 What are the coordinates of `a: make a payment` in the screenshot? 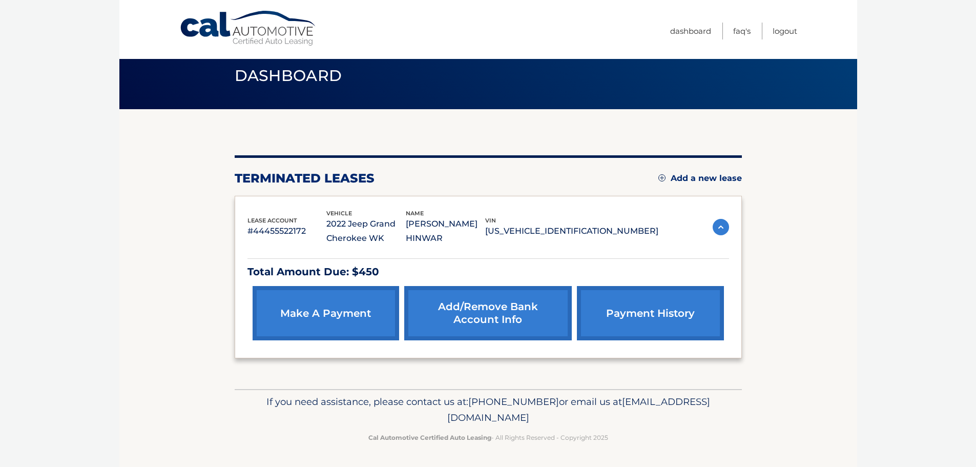 It's located at (326, 313).